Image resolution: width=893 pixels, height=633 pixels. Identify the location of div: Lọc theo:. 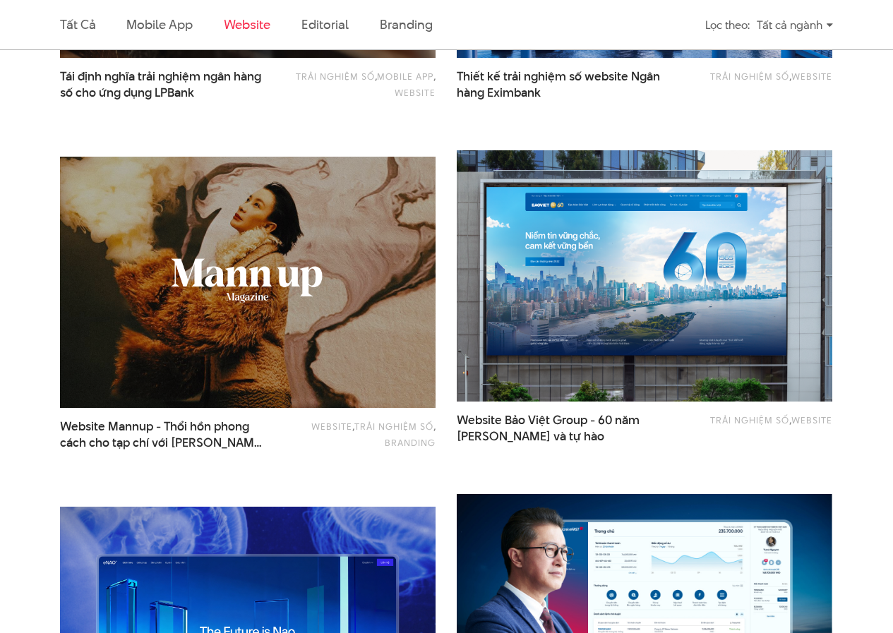
(727, 25).